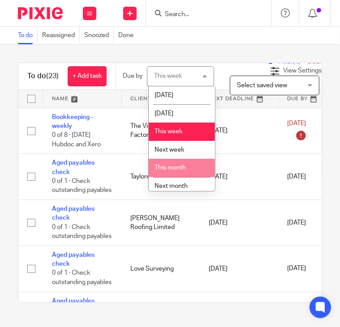 This screenshot has height=327, width=340. What do you see at coordinates (204, 15) in the screenshot?
I see `input: Search` at bounding box center [204, 15].